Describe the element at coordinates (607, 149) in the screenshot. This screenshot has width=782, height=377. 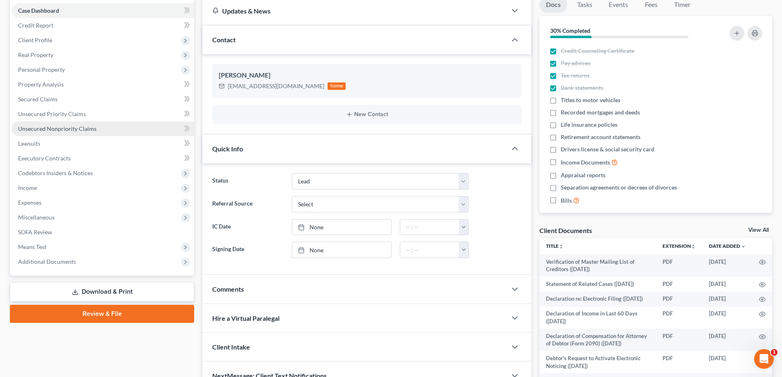
I see `span: Drivers license & social security card` at that location.